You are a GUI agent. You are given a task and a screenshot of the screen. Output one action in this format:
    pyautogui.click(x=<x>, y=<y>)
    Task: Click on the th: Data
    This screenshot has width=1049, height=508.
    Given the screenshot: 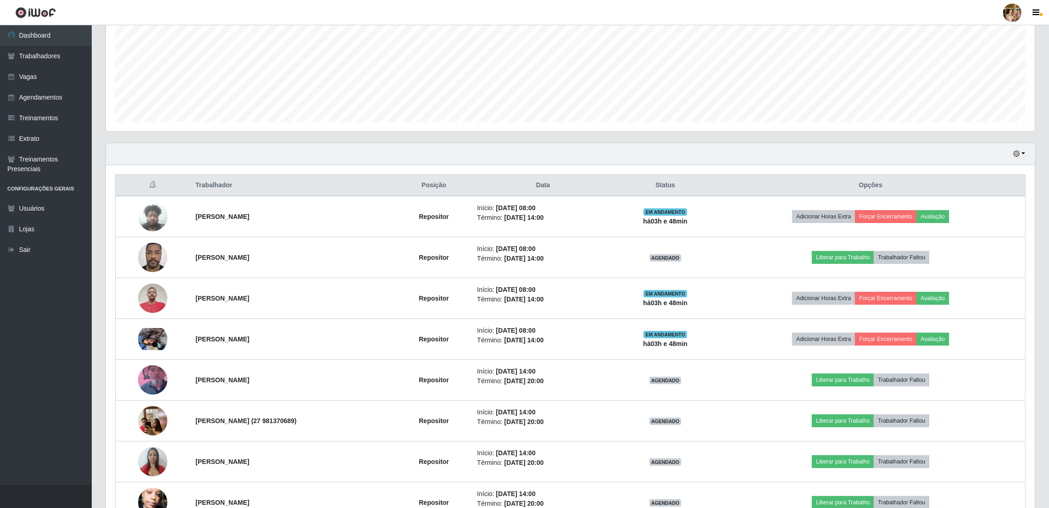 What is the action you would take?
    pyautogui.click(x=543, y=185)
    